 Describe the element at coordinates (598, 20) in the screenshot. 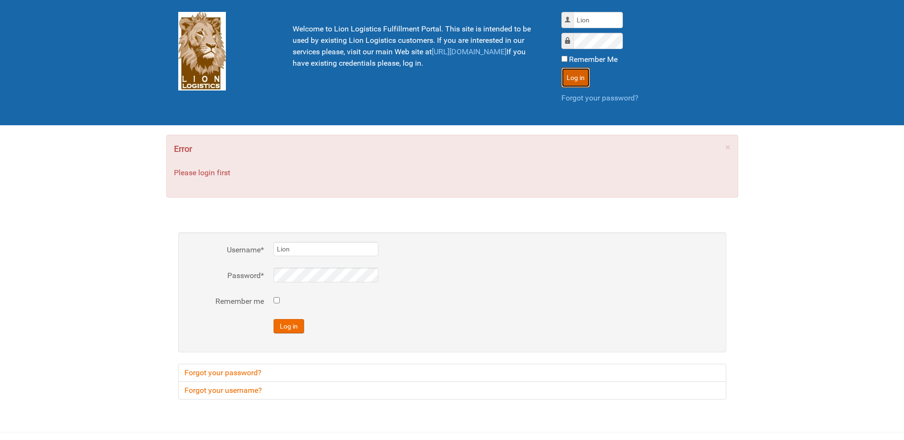

I see `input: Username` at that location.